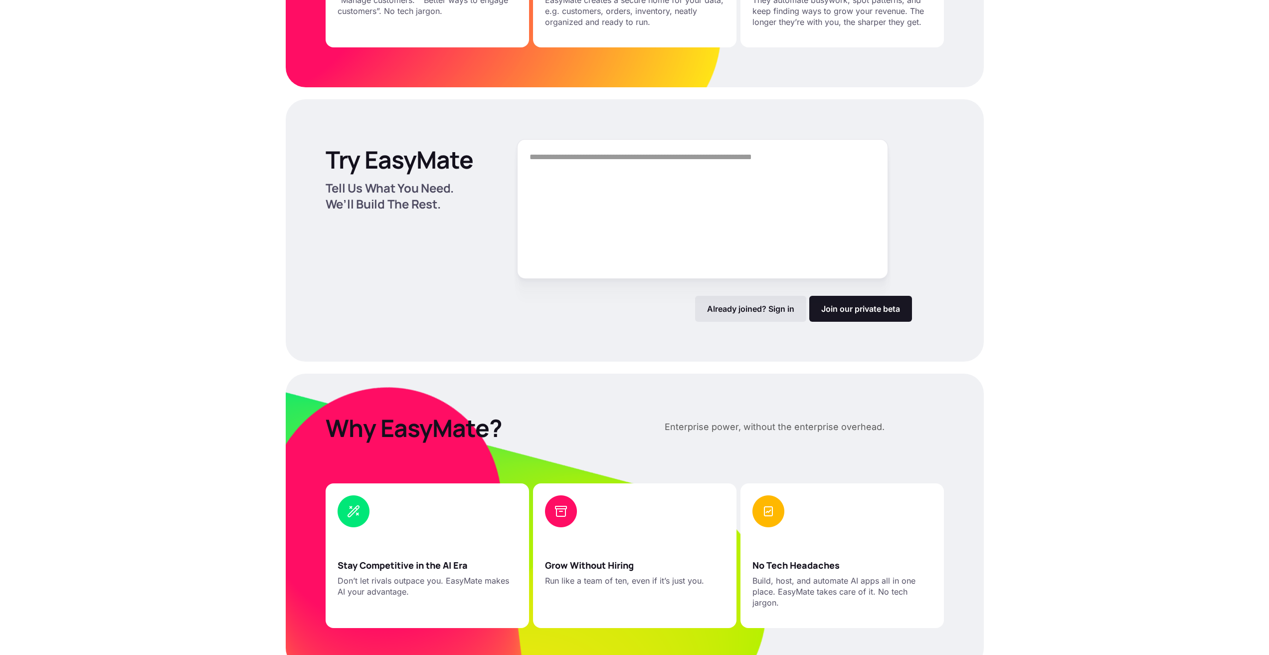 This screenshot has height=655, width=1269. Describe the element at coordinates (751, 309) in the screenshot. I see `a: Already joined? Sign in` at that location.